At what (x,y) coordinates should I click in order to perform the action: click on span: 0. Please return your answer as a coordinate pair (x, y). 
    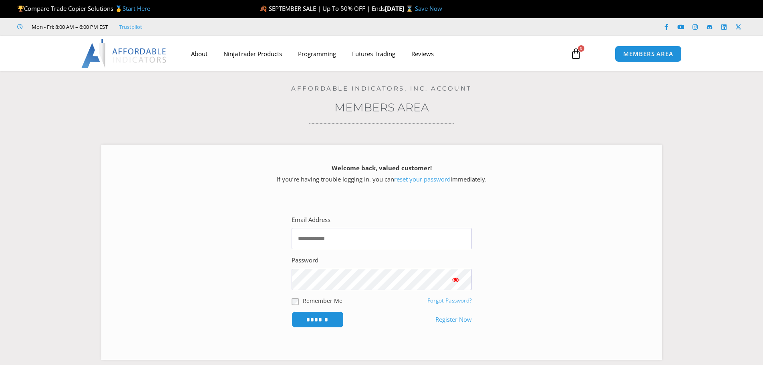
    Looking at the image, I should click on (581, 48).